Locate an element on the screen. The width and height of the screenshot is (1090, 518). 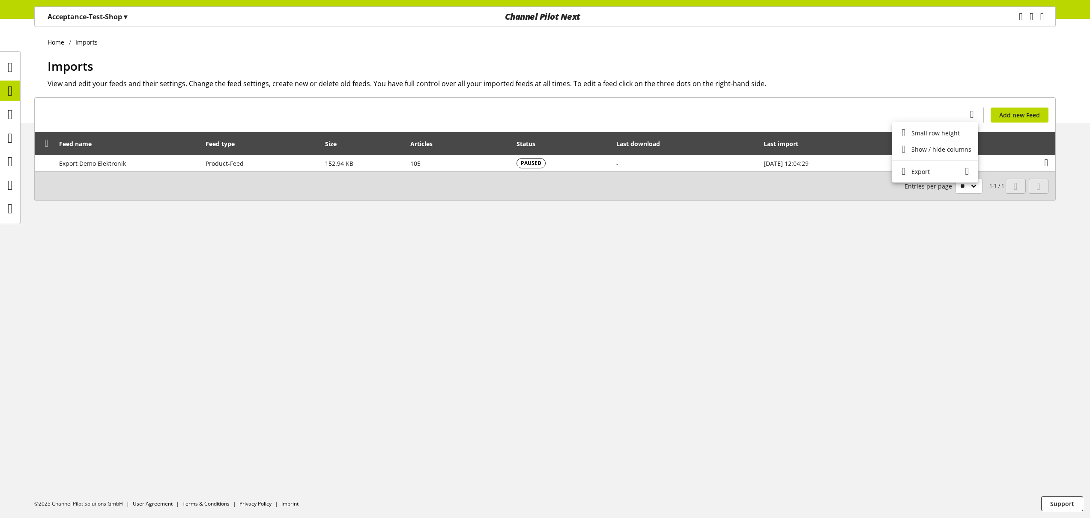
nav: main navigation is located at coordinates (545, 17).